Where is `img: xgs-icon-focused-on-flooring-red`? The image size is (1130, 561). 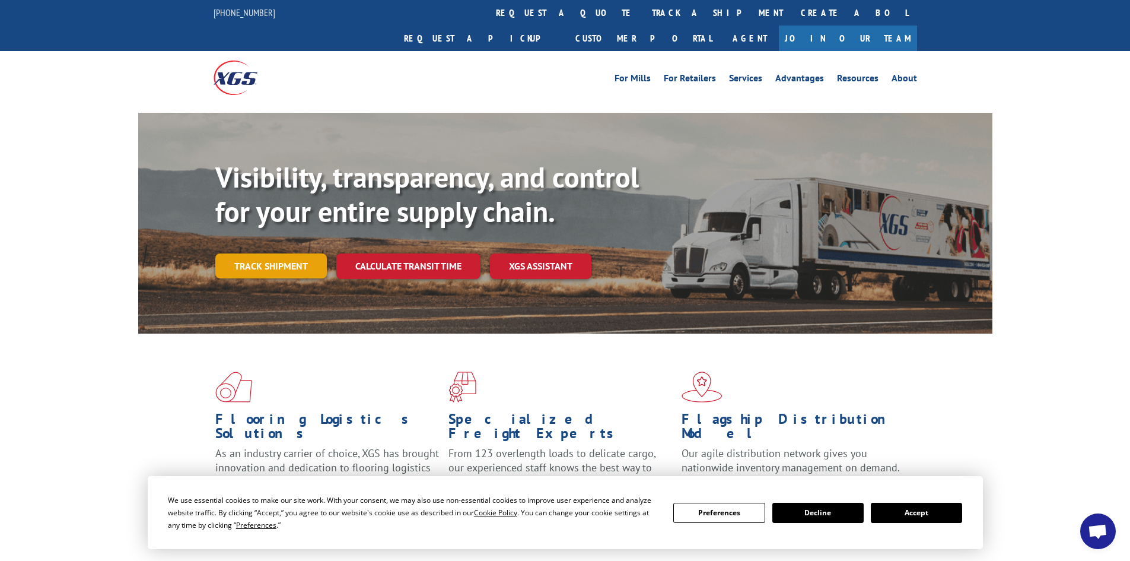
img: xgs-icon-focused-on-flooring-red is located at coordinates (462, 387).